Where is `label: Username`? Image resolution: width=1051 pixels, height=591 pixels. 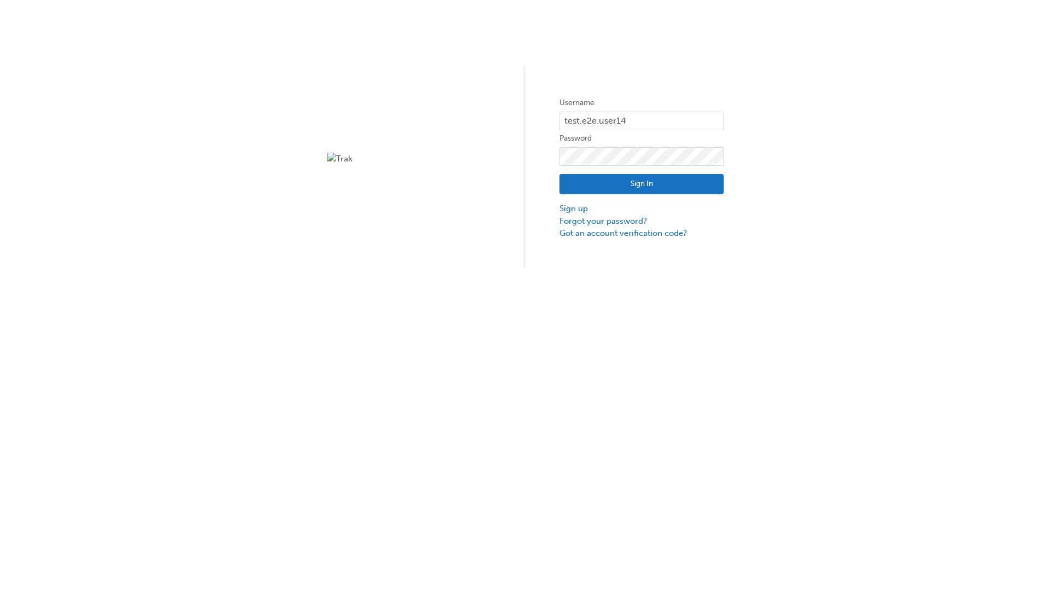
label: Username is located at coordinates (642, 103).